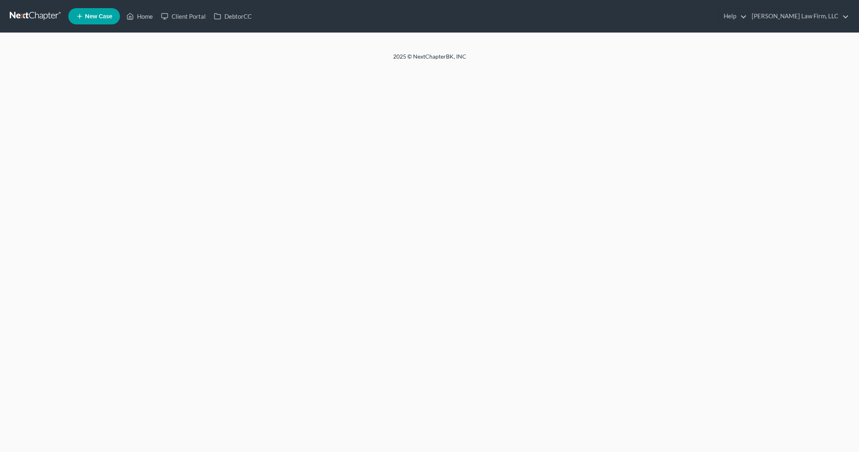 This screenshot has height=452, width=859. What do you see at coordinates (233, 16) in the screenshot?
I see `a: DebtorCC` at bounding box center [233, 16].